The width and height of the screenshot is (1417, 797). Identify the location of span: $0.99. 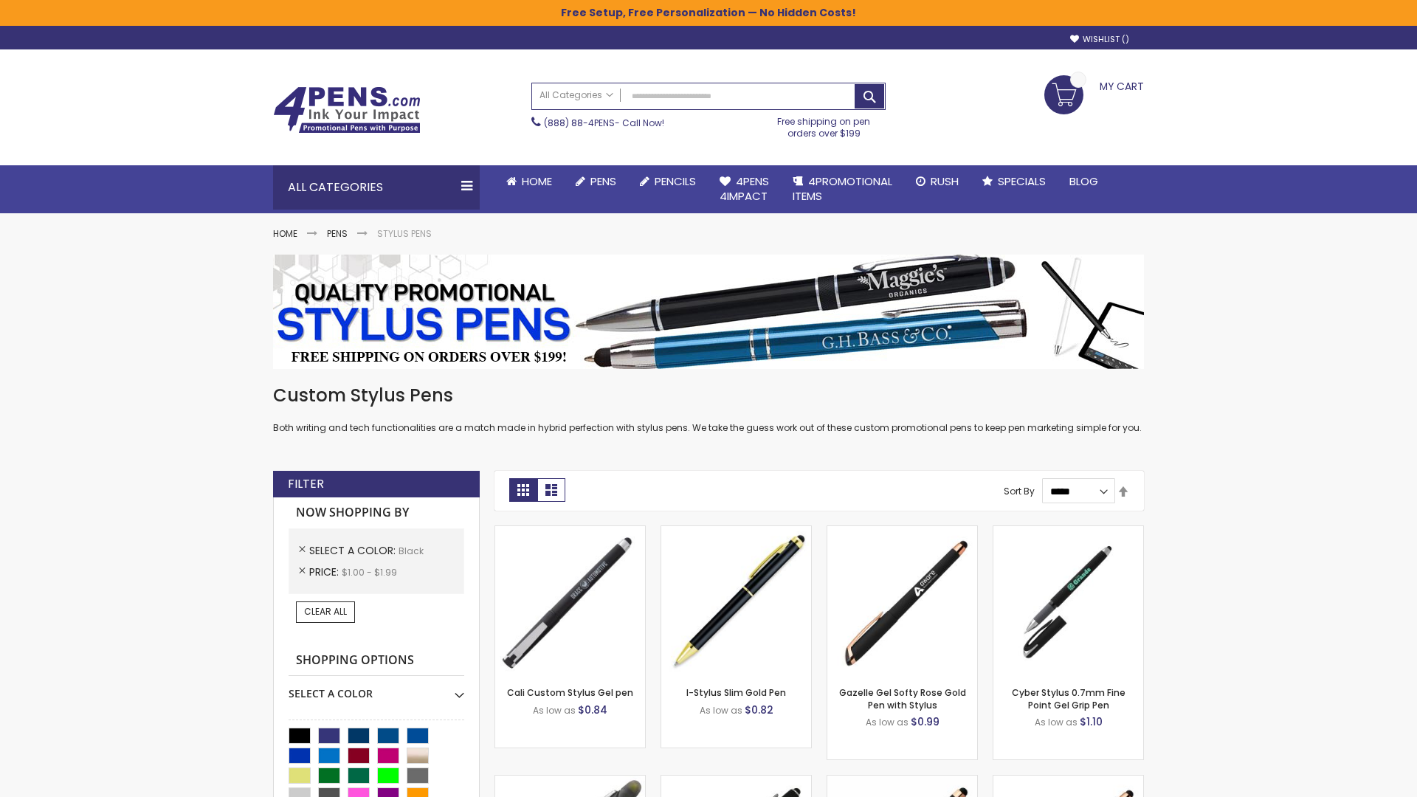
(925, 722).